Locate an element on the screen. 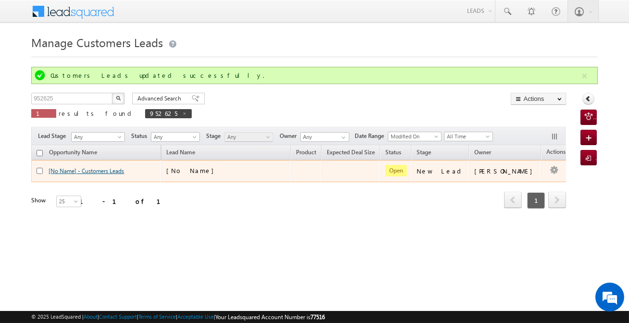 The width and height of the screenshot is (629, 323). div: 1 - 1 of 1 is located at coordinates (125, 201).